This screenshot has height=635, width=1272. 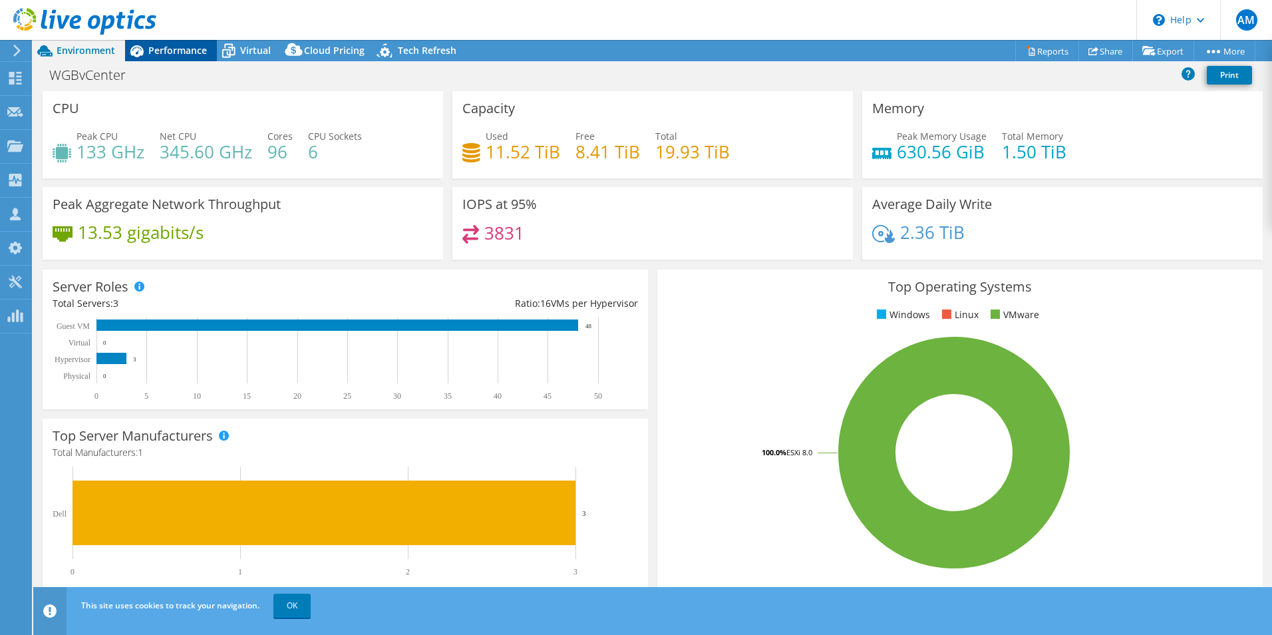 What do you see at coordinates (898, 108) in the screenshot?
I see `h3: Memory` at bounding box center [898, 108].